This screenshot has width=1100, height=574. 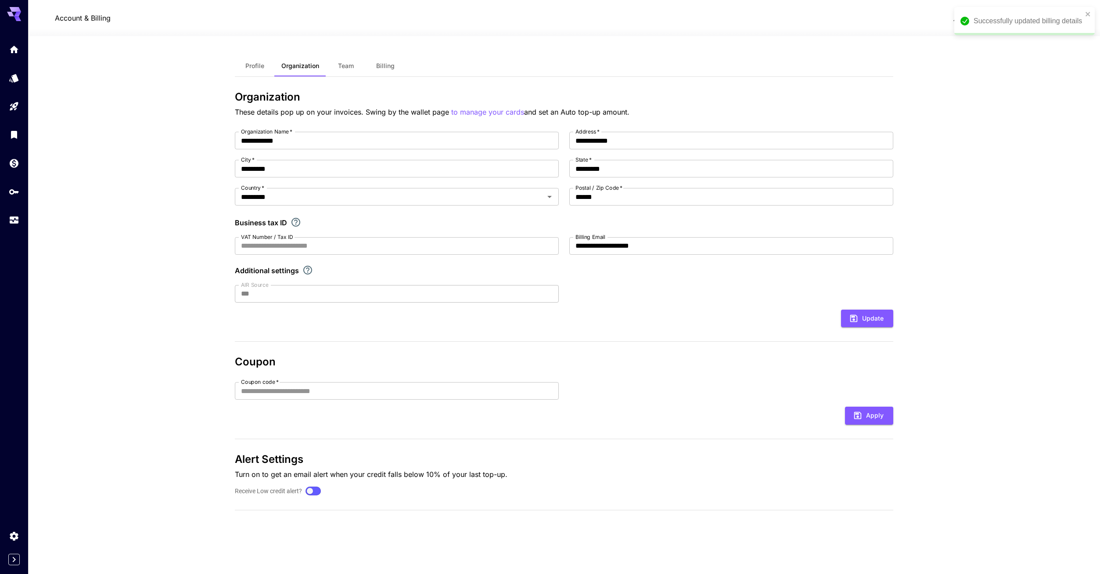 What do you see at coordinates (14, 191) in the screenshot?
I see `div: API Keys` at bounding box center [14, 191].